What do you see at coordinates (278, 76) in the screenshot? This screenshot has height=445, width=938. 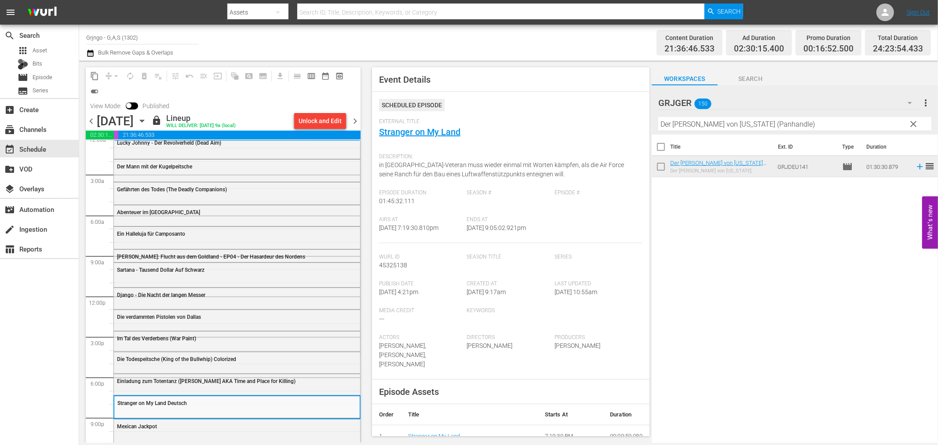 I see `span: Download as CSV` at bounding box center [278, 76].